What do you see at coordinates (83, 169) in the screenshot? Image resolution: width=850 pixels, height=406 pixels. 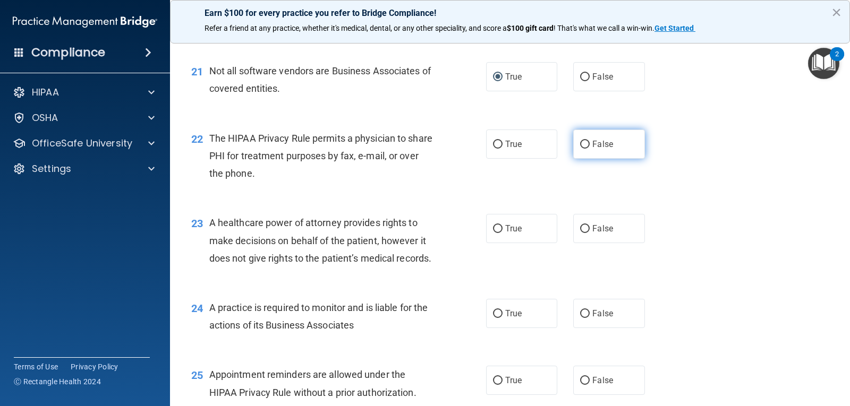 I see `a: Settings` at bounding box center [83, 169].